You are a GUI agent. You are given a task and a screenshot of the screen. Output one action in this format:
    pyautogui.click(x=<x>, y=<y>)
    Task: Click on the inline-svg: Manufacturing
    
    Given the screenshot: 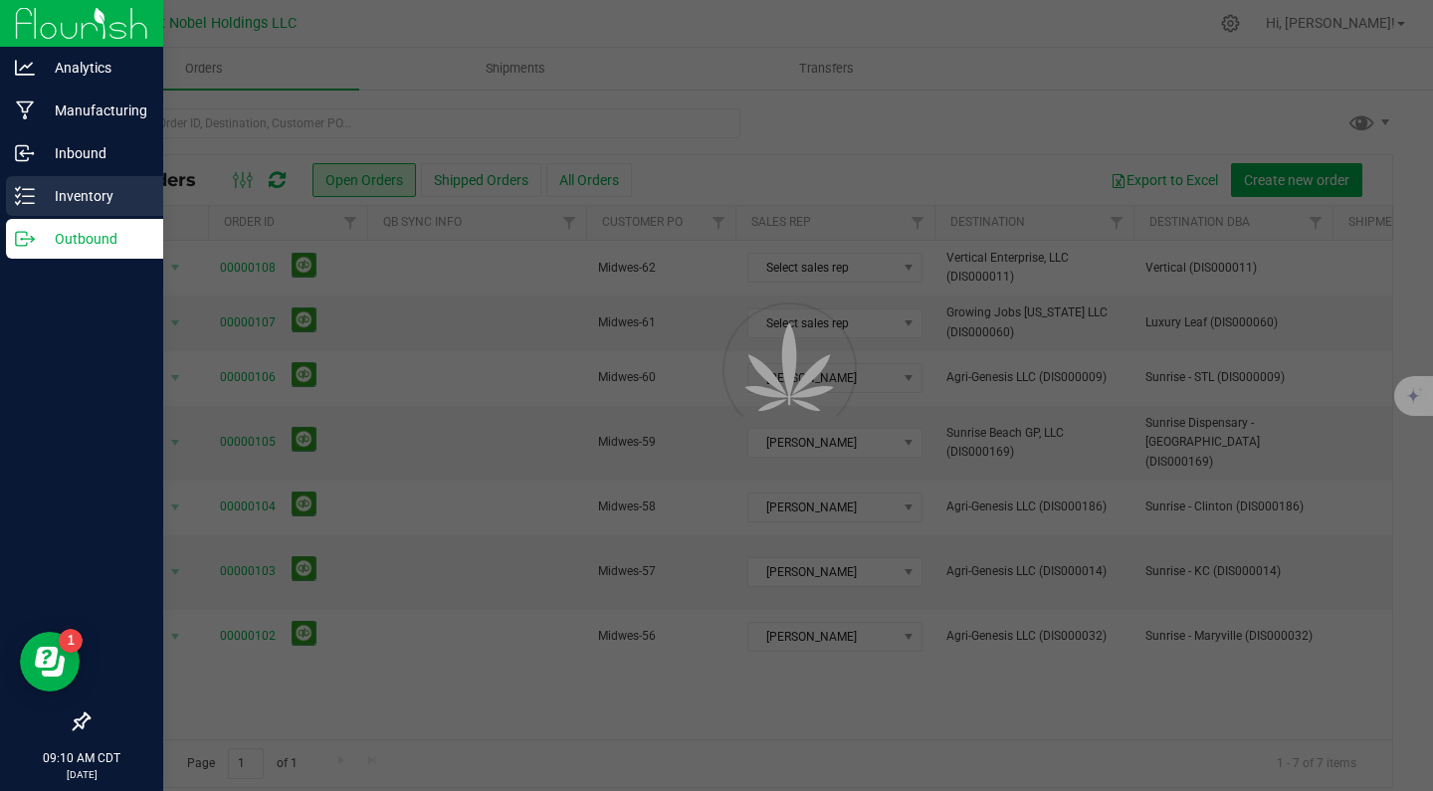 What is the action you would take?
    pyautogui.click(x=25, y=110)
    